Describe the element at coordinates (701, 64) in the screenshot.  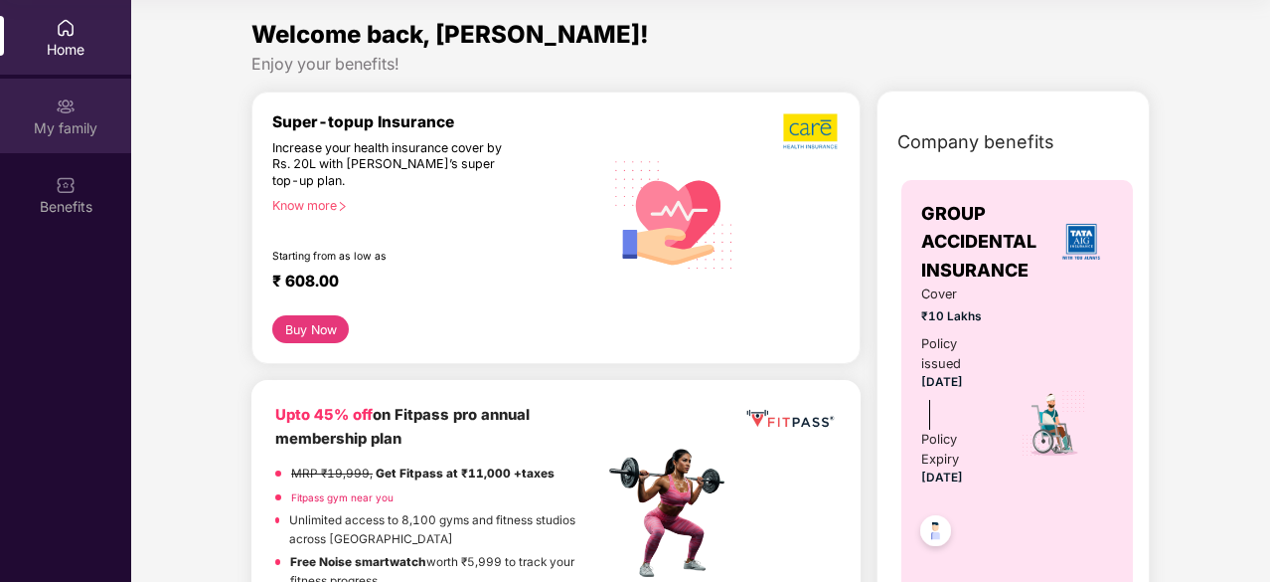
I see `div: Enjoy your benefits!` at that location.